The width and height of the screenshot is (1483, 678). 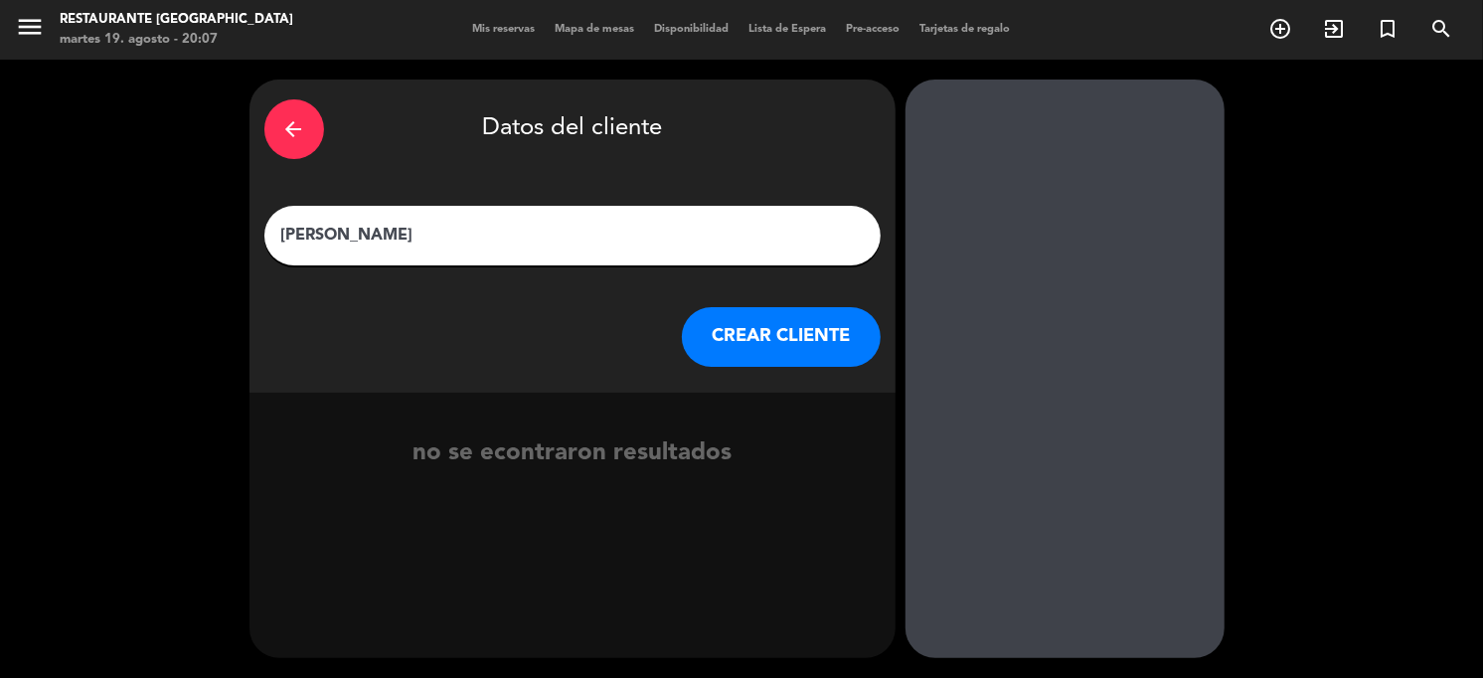 What do you see at coordinates (692, 29) in the screenshot?
I see `span: Disponibilidad` at bounding box center [692, 29].